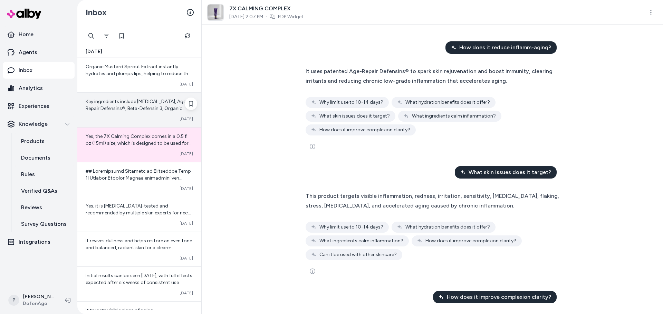  Describe the element at coordinates (14, 301) in the screenshot. I see `span: P` at that location.